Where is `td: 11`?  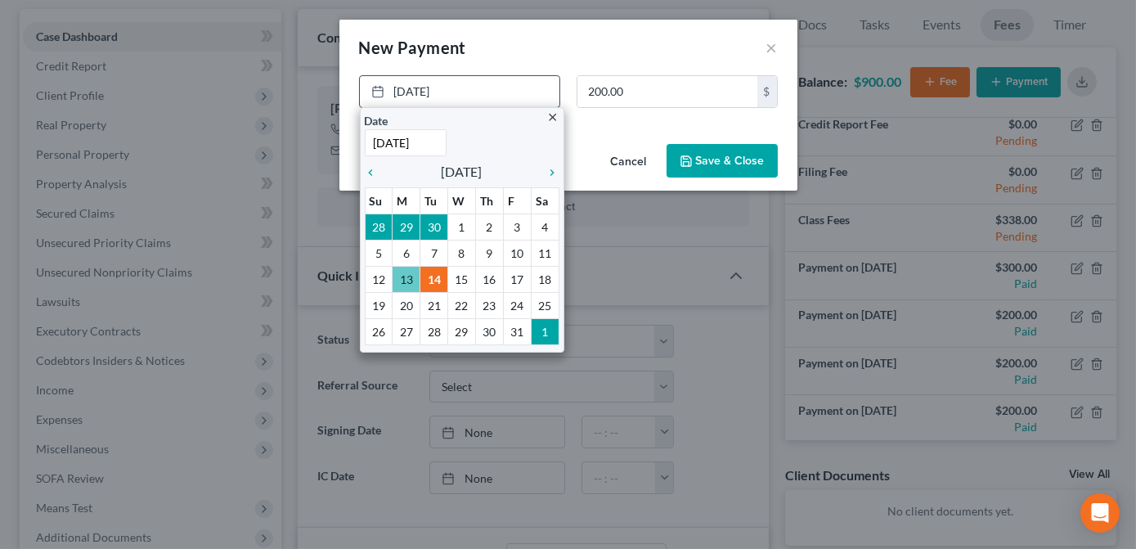
td: 11 is located at coordinates (545, 253).